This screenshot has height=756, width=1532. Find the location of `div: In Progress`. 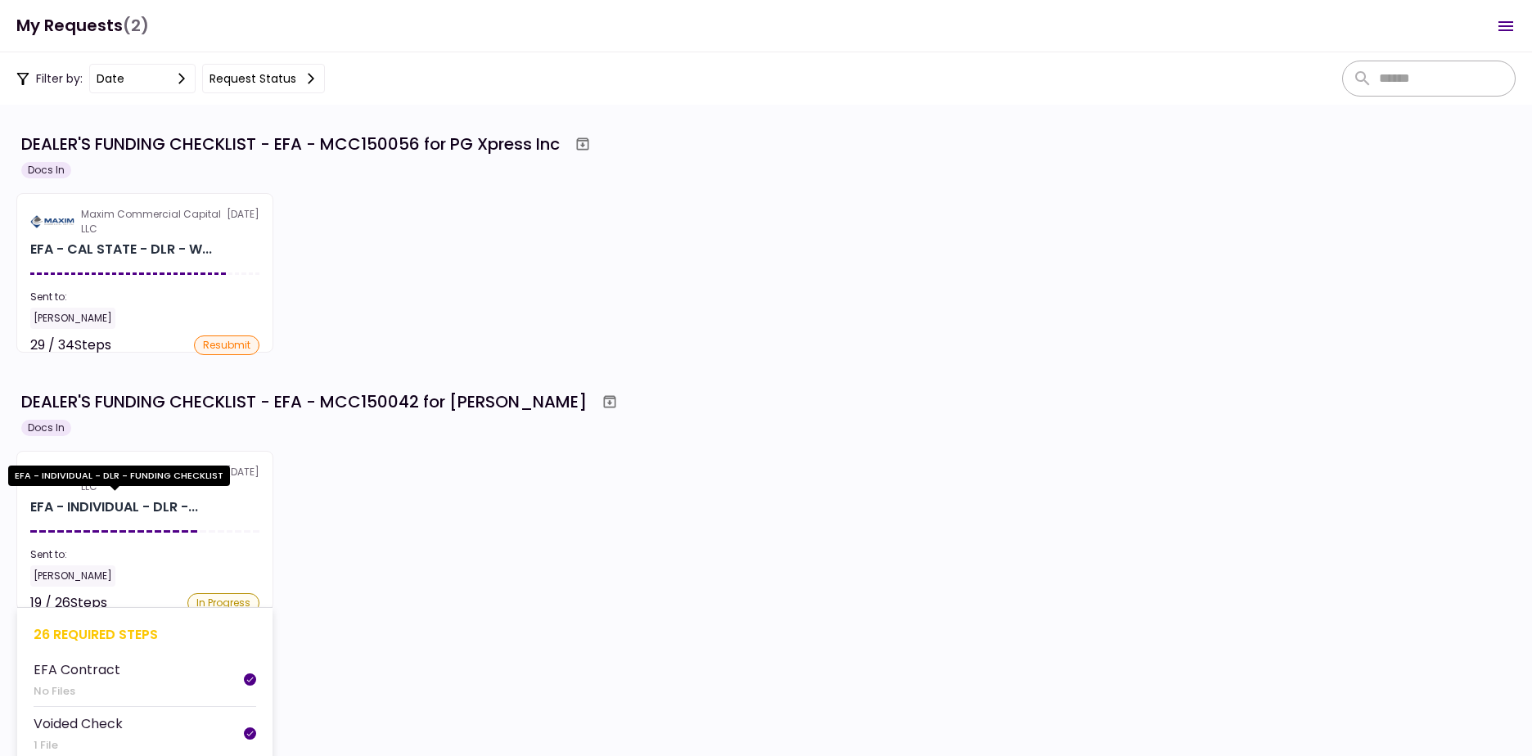

div: In Progress is located at coordinates (223, 603).